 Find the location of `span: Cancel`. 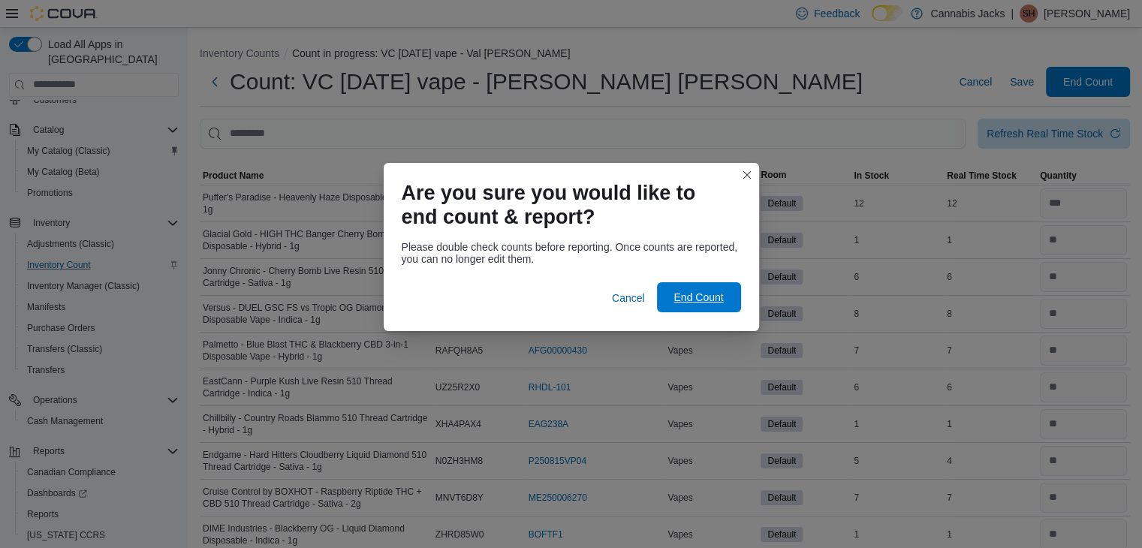

span: Cancel is located at coordinates (629, 298).